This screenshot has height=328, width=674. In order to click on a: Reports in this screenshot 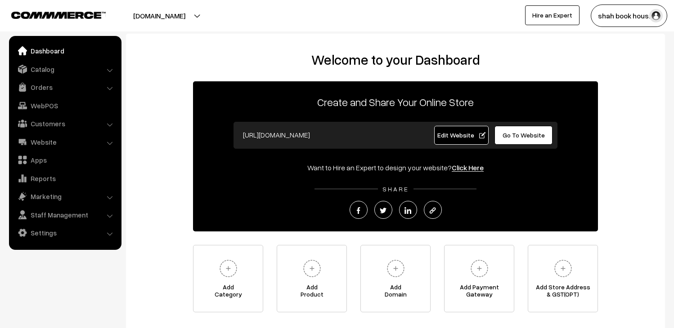, I will do `click(65, 179)`.